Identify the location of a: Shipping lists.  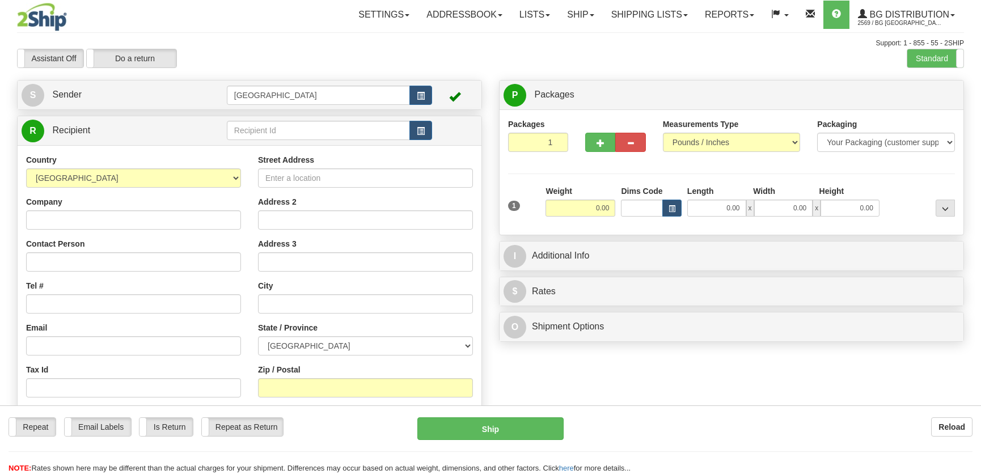
(649, 15).